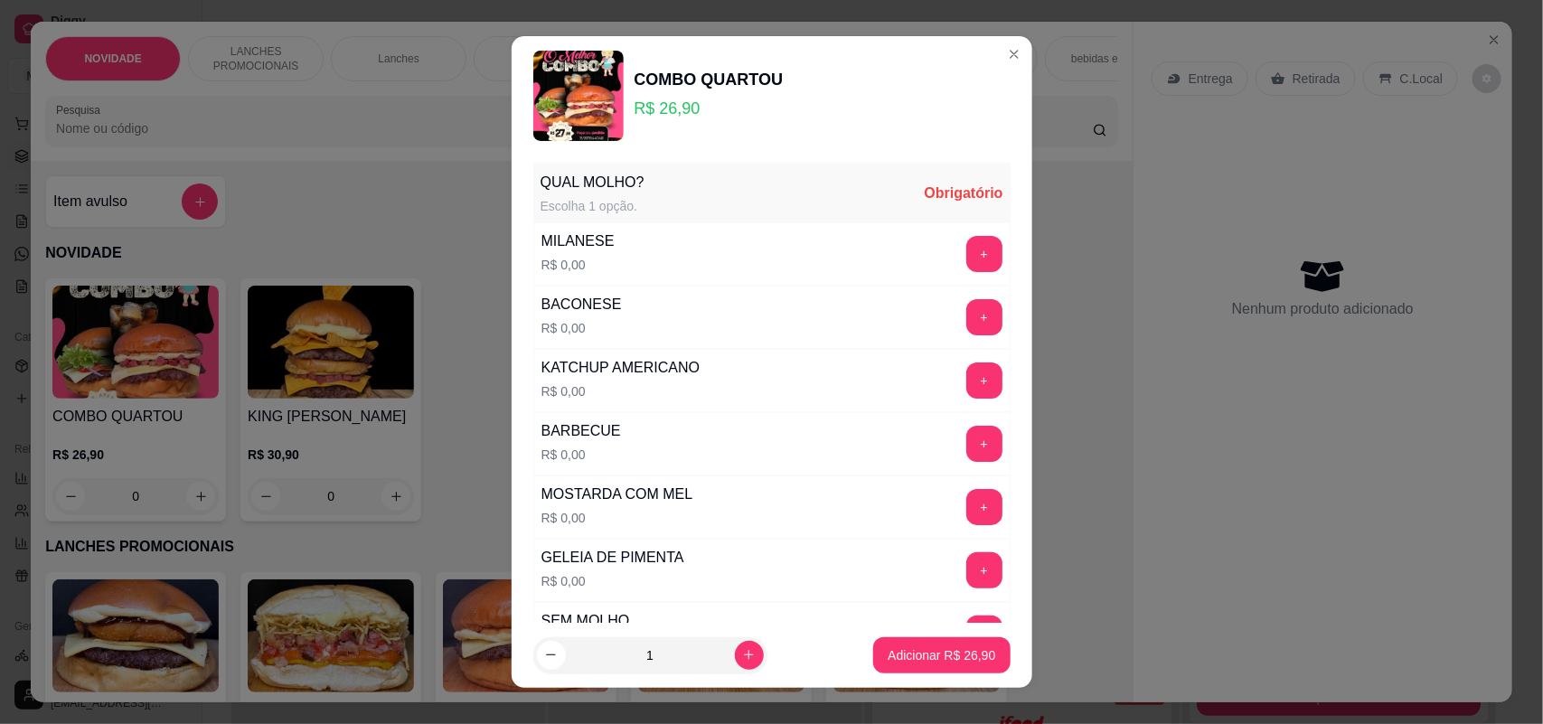 The image size is (1543, 724). I want to click on img: product-image, so click(578, 96).